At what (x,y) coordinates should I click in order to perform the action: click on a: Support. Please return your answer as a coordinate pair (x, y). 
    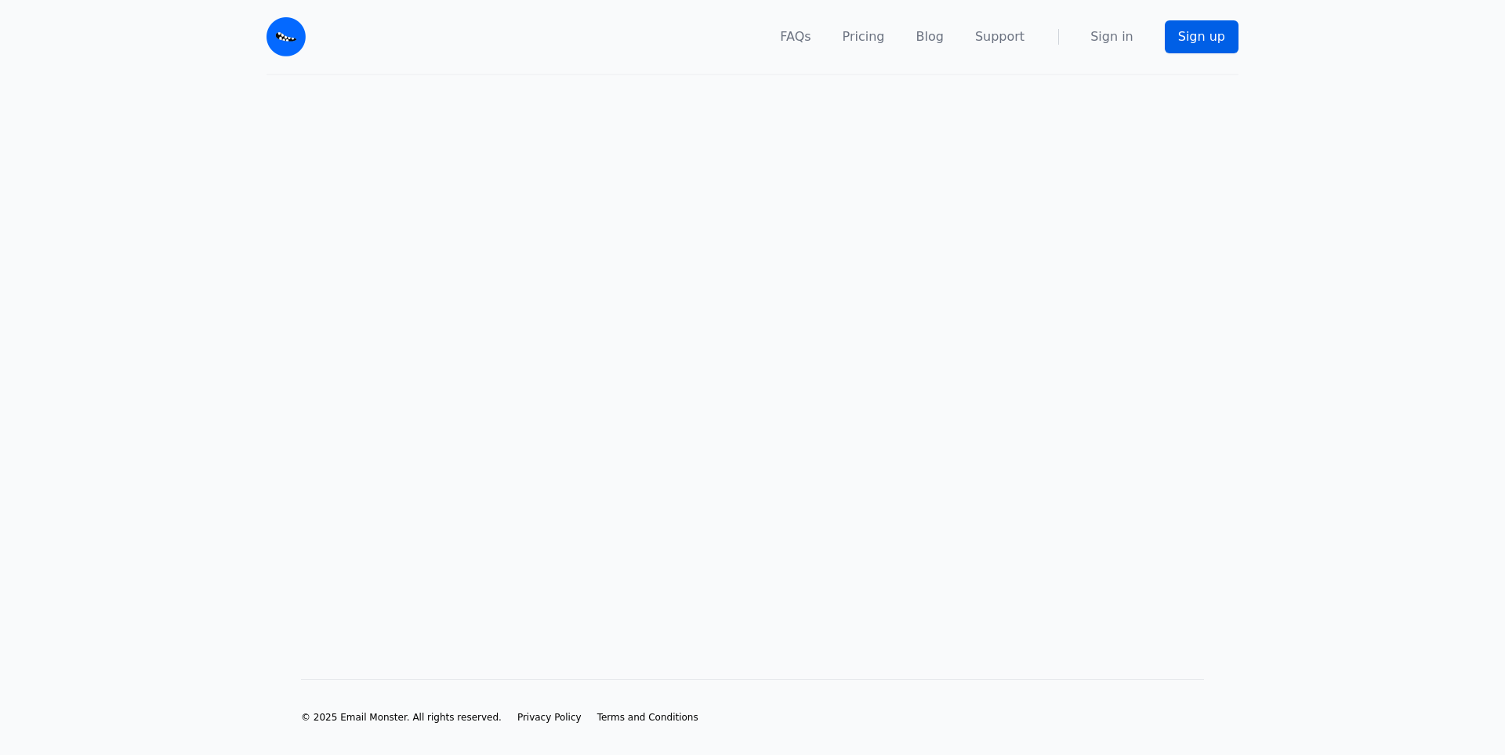
    Looking at the image, I should click on (999, 37).